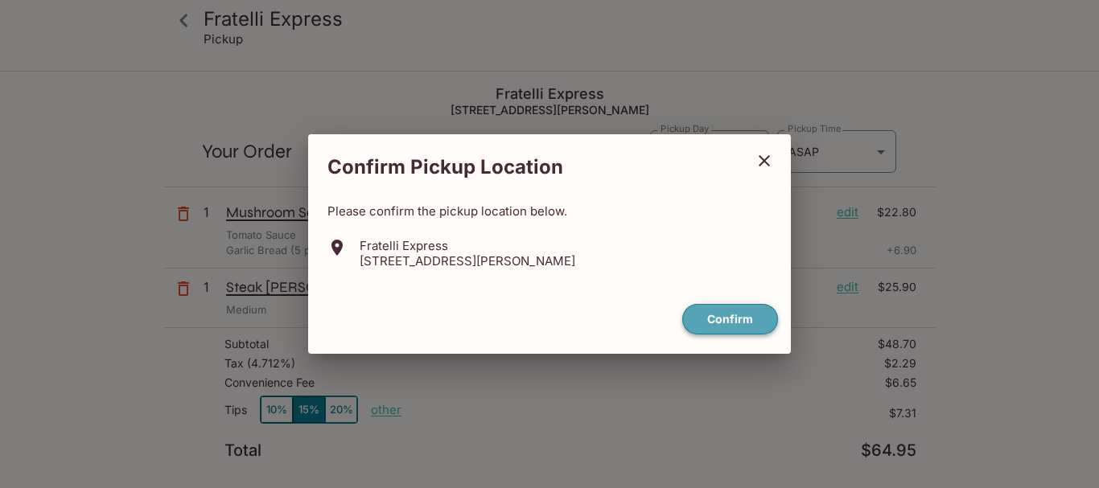  What do you see at coordinates (730, 319) in the screenshot?
I see `button: confirm` at bounding box center [730, 319].